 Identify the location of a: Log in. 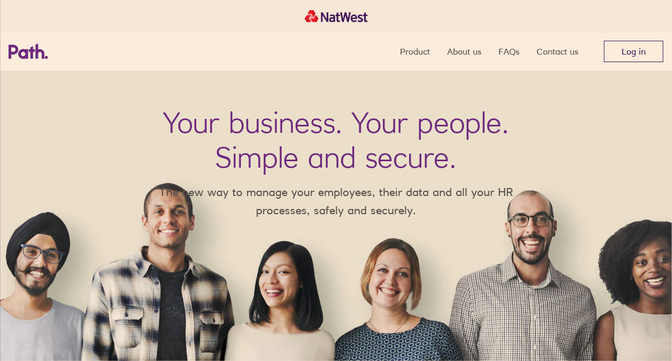
(634, 51).